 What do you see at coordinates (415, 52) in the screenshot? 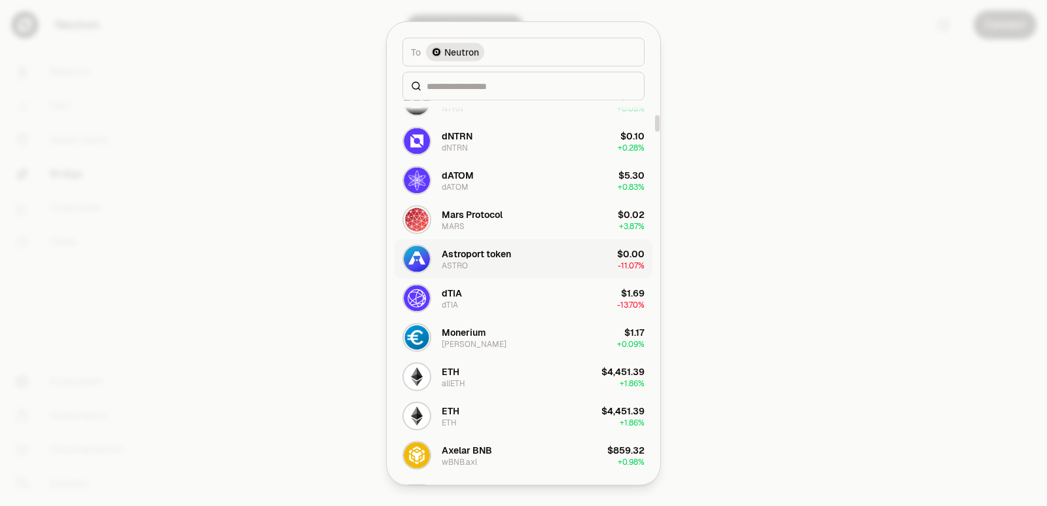
I see `span: To` at bounding box center [415, 52].